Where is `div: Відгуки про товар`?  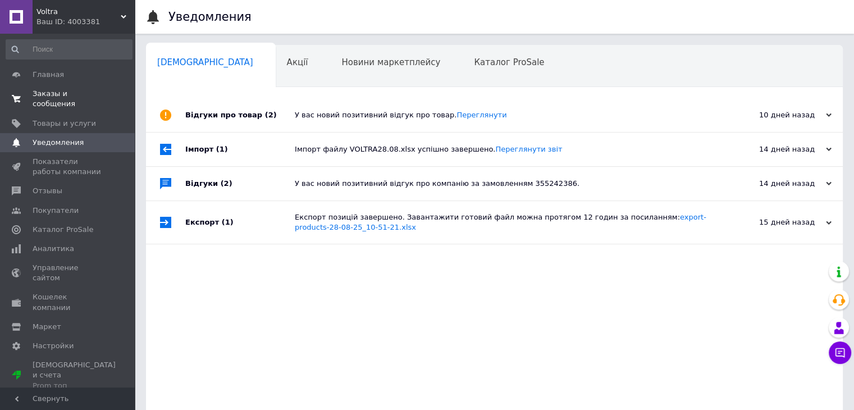 div: Відгуки про товар is located at coordinates (240, 115).